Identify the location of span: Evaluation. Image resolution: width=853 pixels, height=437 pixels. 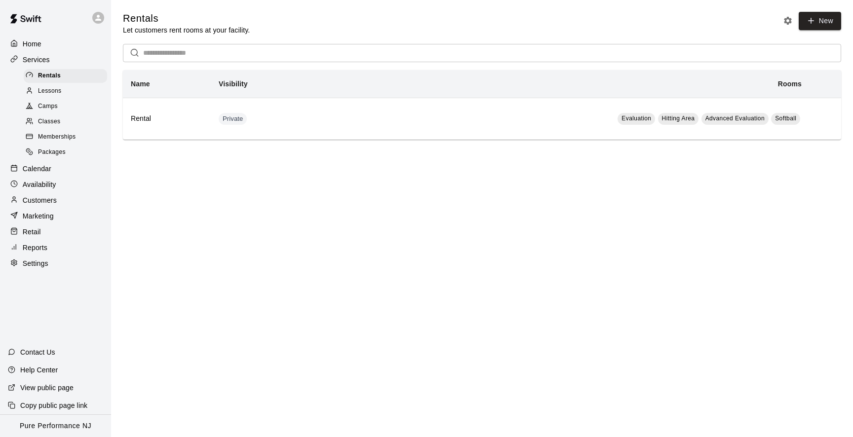
(636, 118).